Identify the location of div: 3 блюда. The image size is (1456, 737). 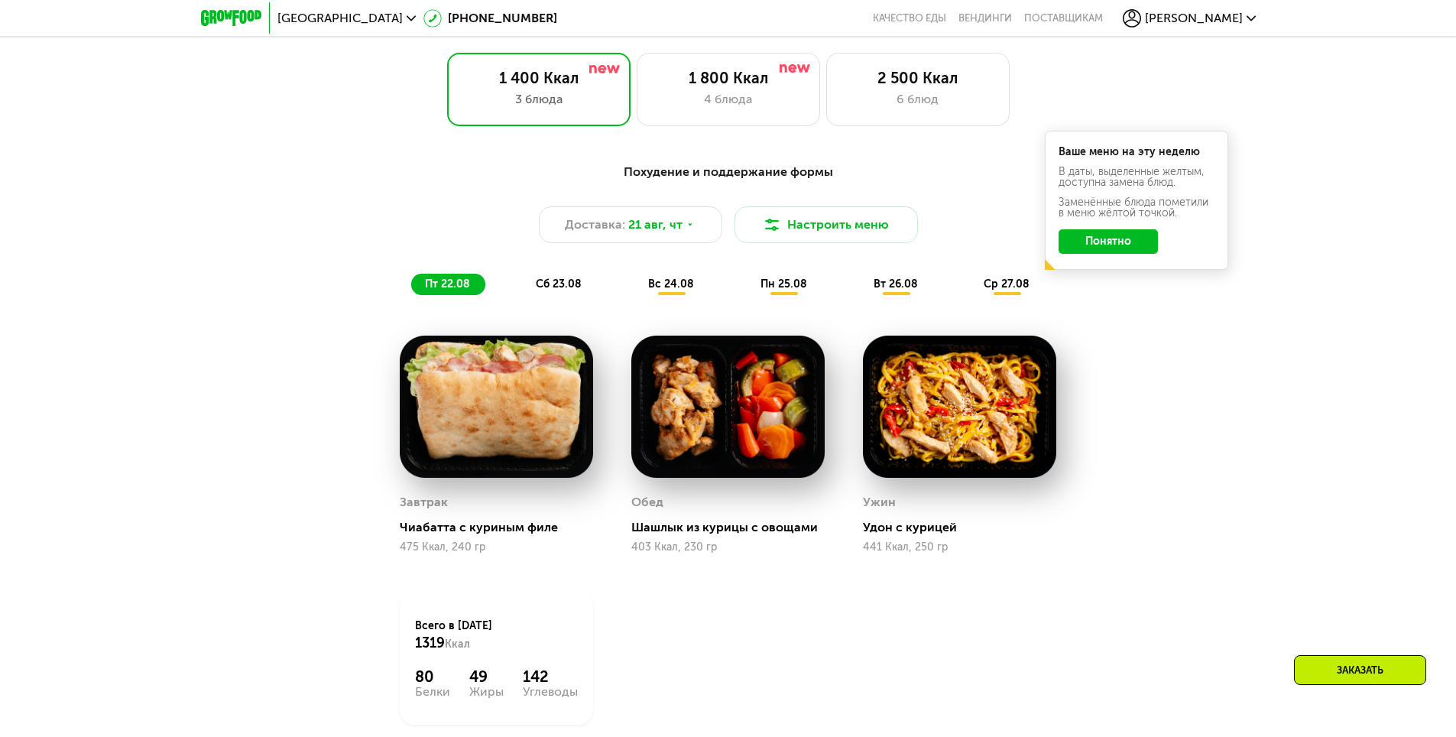
(539, 99).